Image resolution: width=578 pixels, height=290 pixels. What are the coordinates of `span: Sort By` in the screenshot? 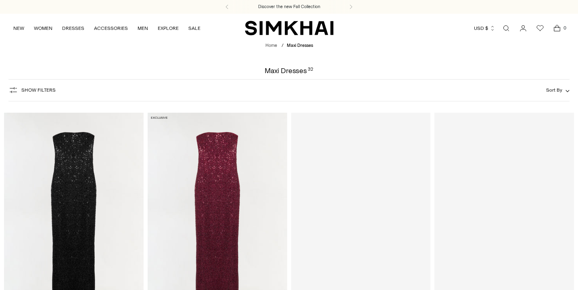 It's located at (554, 90).